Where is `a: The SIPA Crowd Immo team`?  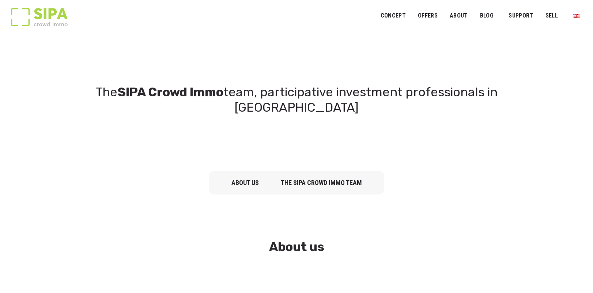 a: The SIPA Crowd Immo team is located at coordinates (321, 183).